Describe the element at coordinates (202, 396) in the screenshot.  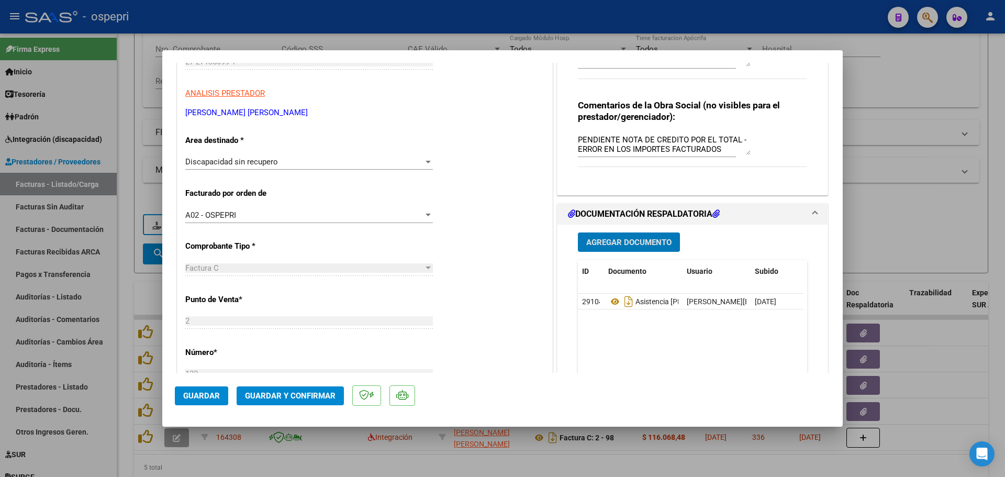
I see `span: Guardar` at that location.